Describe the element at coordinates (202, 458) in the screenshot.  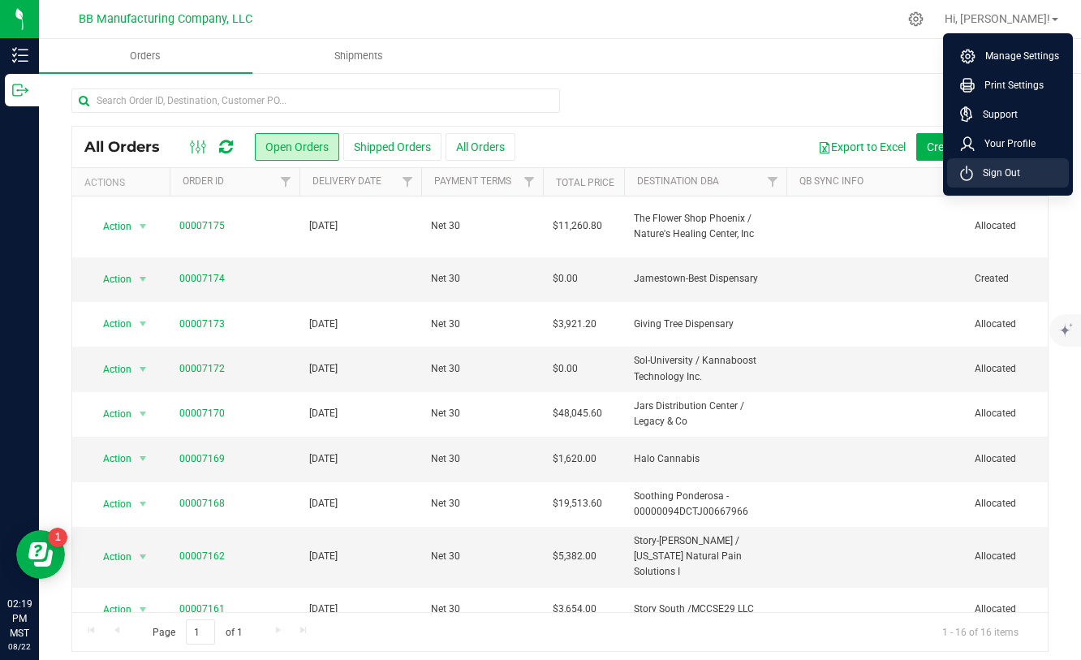
I see `a: 00007169` at that location.